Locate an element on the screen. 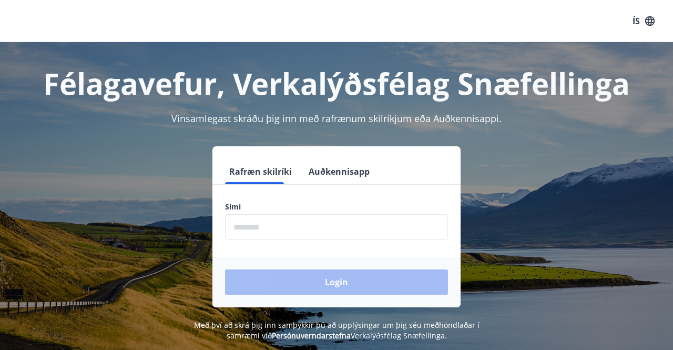 The image size is (673, 350). button: Auðkennisapp is located at coordinates (339, 171).